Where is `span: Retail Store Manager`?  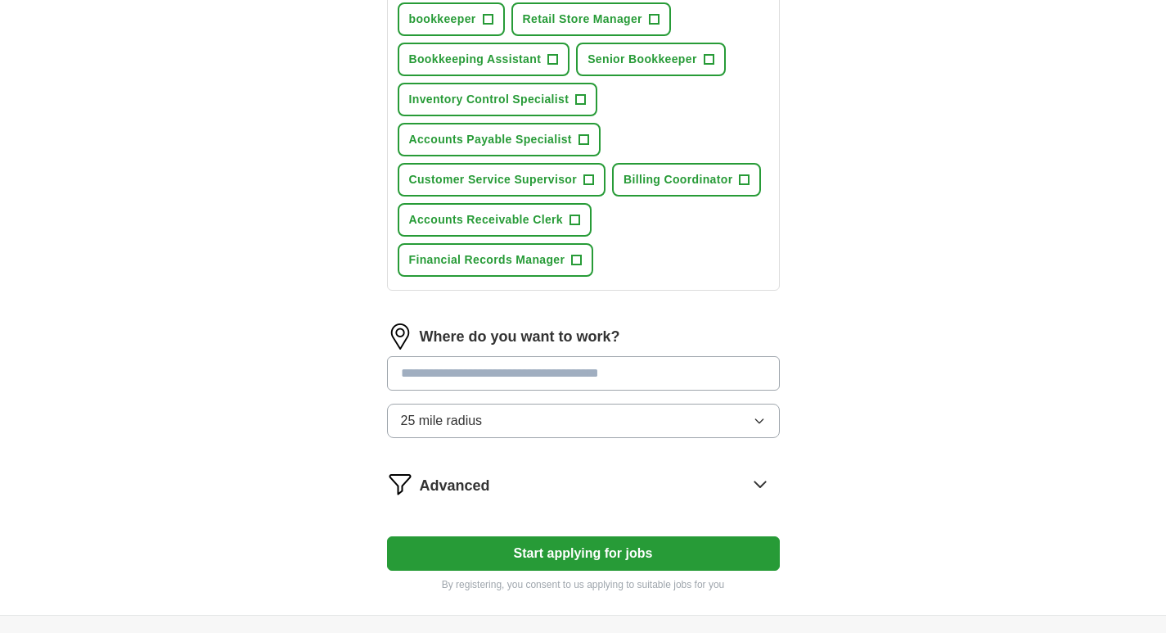 span: Retail Store Manager is located at coordinates (583, 19).